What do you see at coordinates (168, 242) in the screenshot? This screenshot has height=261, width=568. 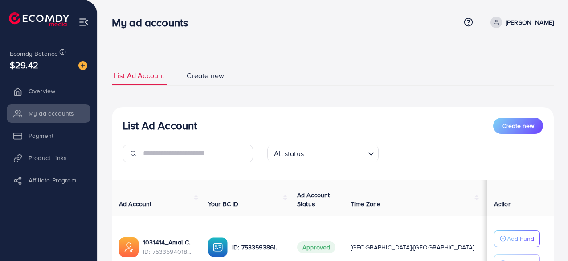 I see `a: 1031414_Amal Collection_1754051557873` at bounding box center [168, 242].